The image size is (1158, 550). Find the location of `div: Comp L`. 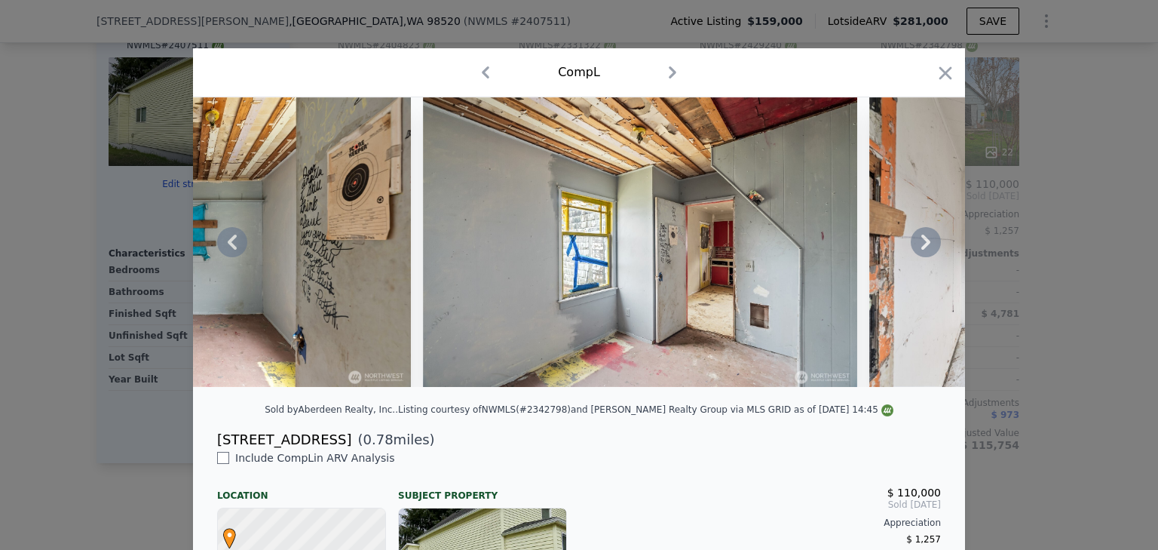

div: Comp L is located at coordinates (579, 72).